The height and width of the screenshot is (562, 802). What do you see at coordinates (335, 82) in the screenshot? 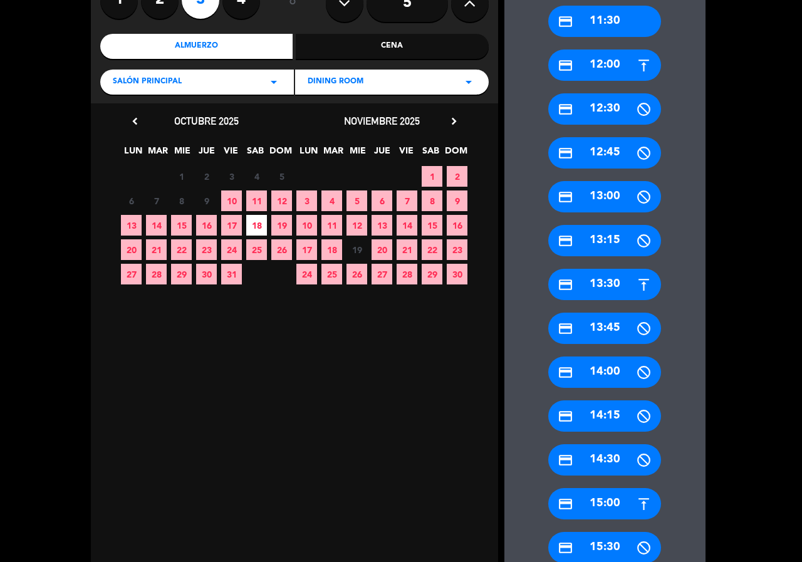
I see `span: Dining room` at bounding box center [335, 82].